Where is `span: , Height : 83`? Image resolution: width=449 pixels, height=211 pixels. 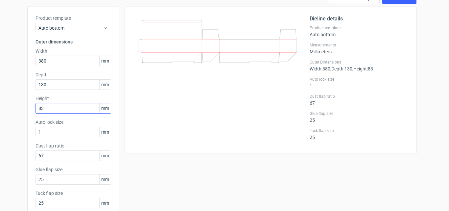
span: , Height : 83 is located at coordinates (363, 69).